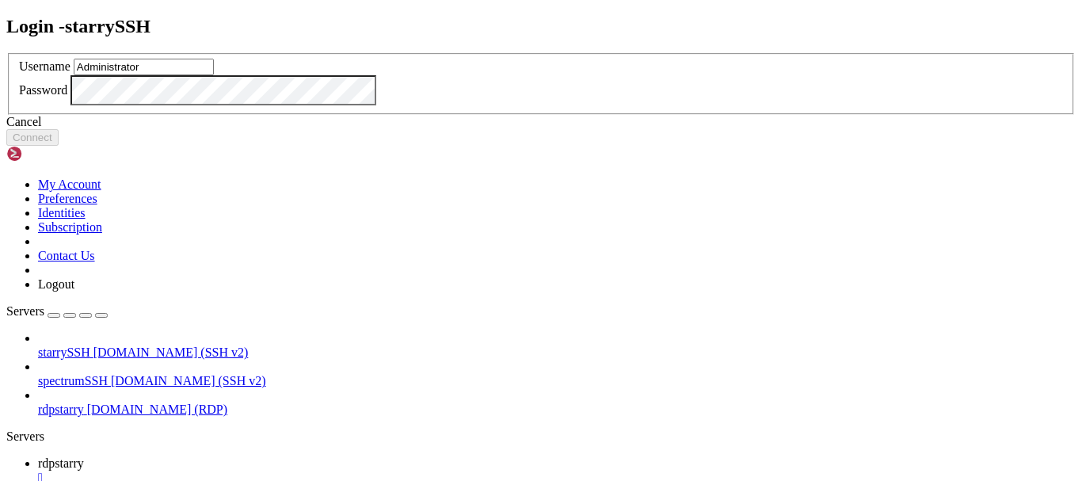 Image resolution: width=1082 pixels, height=481 pixels. I want to click on a: Logout, so click(56, 284).